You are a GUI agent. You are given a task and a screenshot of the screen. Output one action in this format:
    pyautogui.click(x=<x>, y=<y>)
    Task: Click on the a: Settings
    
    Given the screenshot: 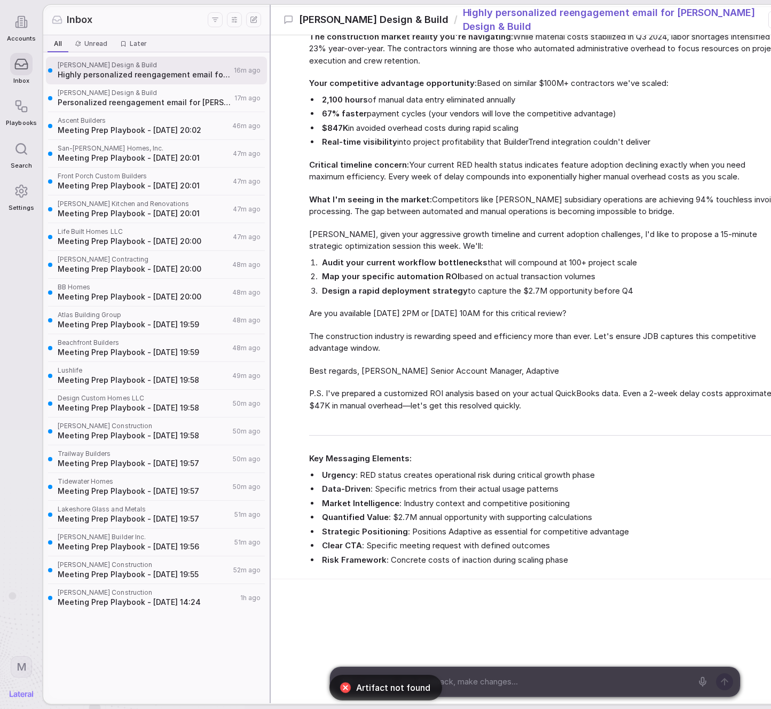 What is the action you would take?
    pyautogui.click(x=21, y=195)
    